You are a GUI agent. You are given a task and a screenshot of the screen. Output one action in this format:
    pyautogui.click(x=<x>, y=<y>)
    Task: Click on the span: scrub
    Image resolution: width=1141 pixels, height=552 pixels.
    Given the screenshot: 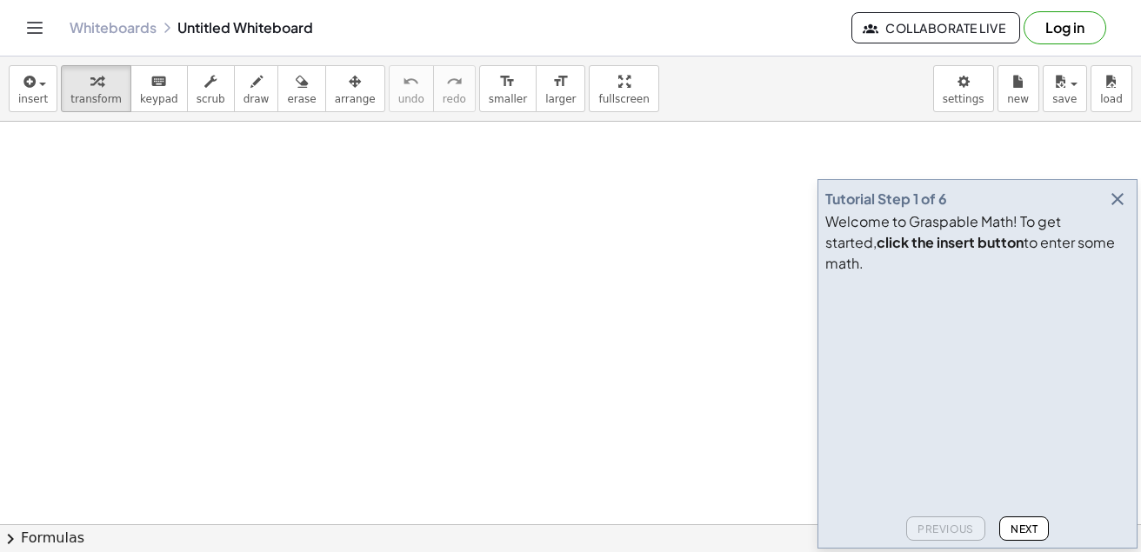 What is the action you would take?
    pyautogui.click(x=210, y=99)
    